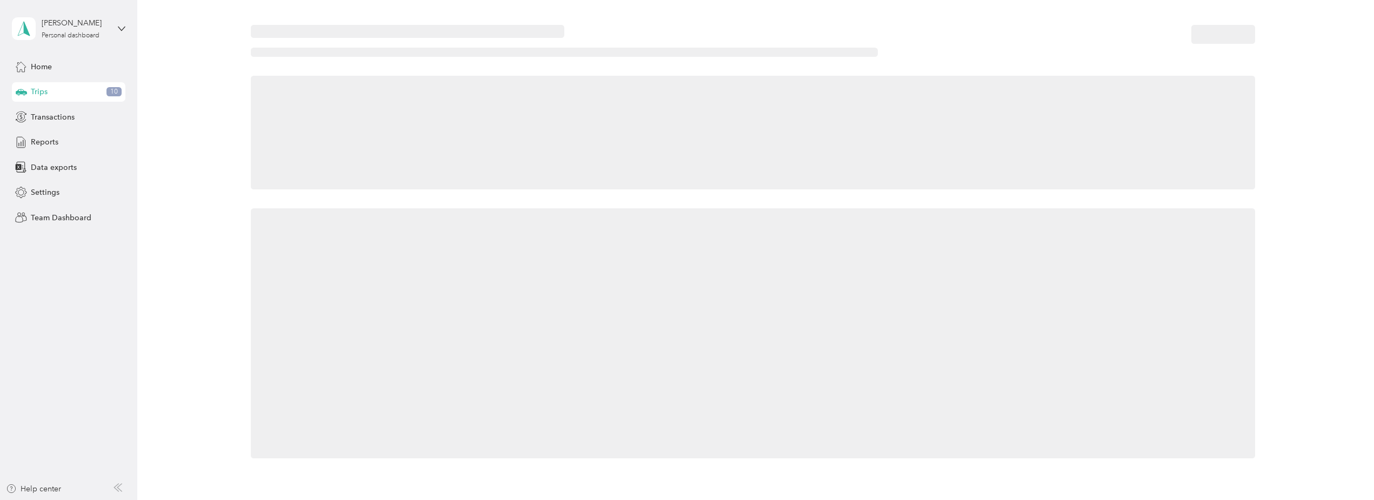 Image resolution: width=1374 pixels, height=500 pixels. I want to click on span: Settings, so click(45, 192).